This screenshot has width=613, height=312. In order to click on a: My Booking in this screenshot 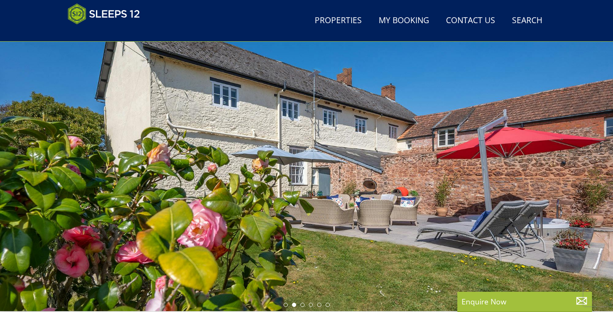, I will do `click(404, 21)`.